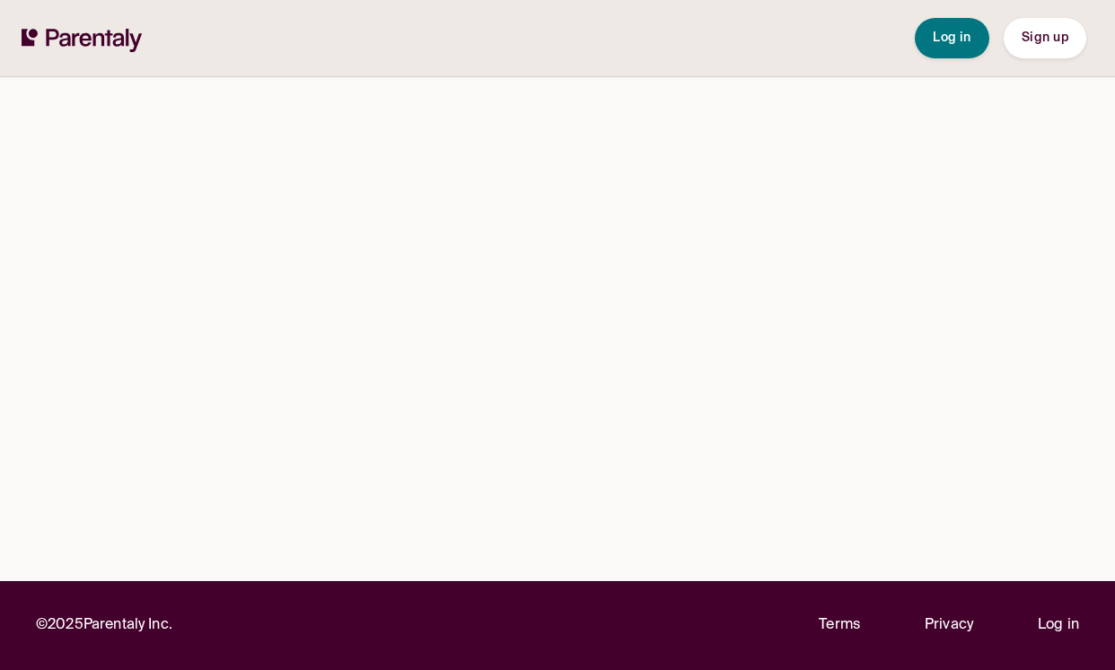  Describe the element at coordinates (1045, 38) in the screenshot. I see `span: Sign up` at that location.